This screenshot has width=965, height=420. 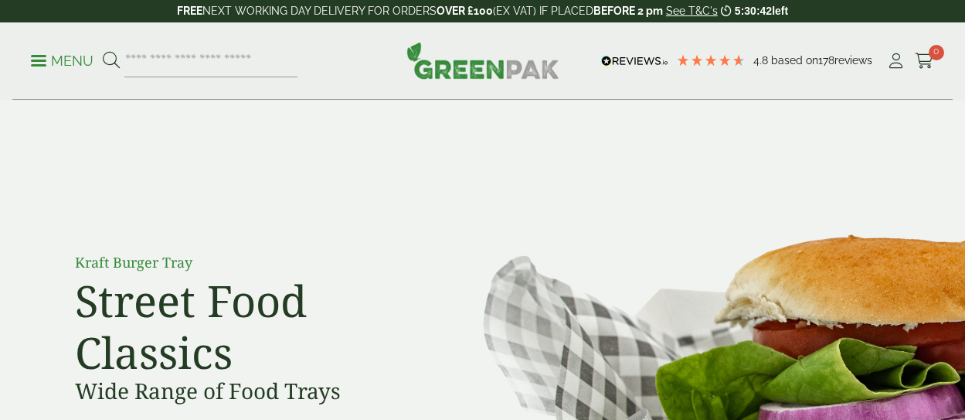 I want to click on a: See T&C's, so click(x=692, y=11).